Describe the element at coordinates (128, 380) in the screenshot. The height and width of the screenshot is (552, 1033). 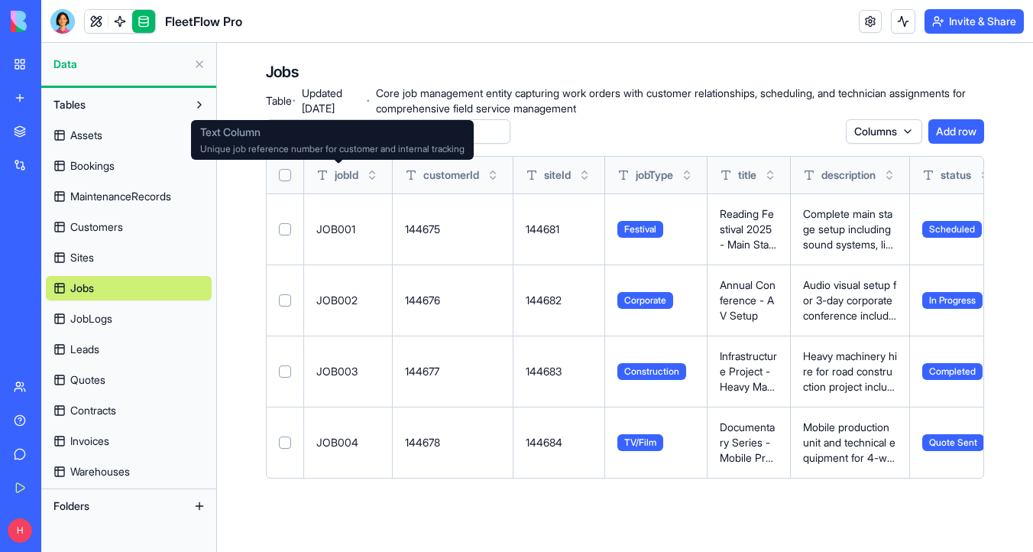
I see `a: Quotes` at that location.